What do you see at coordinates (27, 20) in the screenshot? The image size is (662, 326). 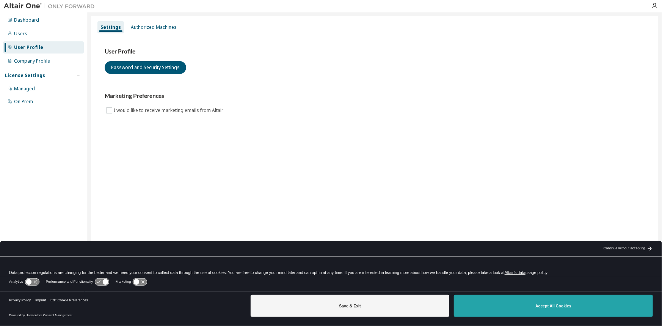 I see `div: Dashboard` at bounding box center [27, 20].